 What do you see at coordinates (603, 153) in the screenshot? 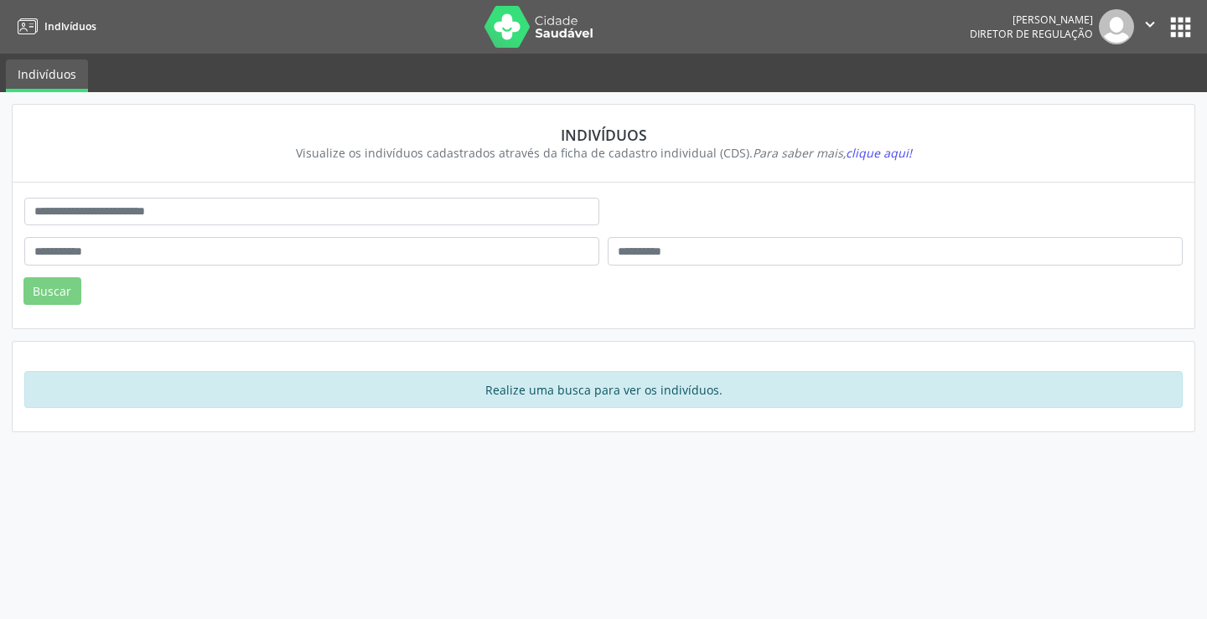
I see `div: Visualize os indivíduos cadastrados através da ficha de cadastro individual (CDS).` at bounding box center [603, 153].